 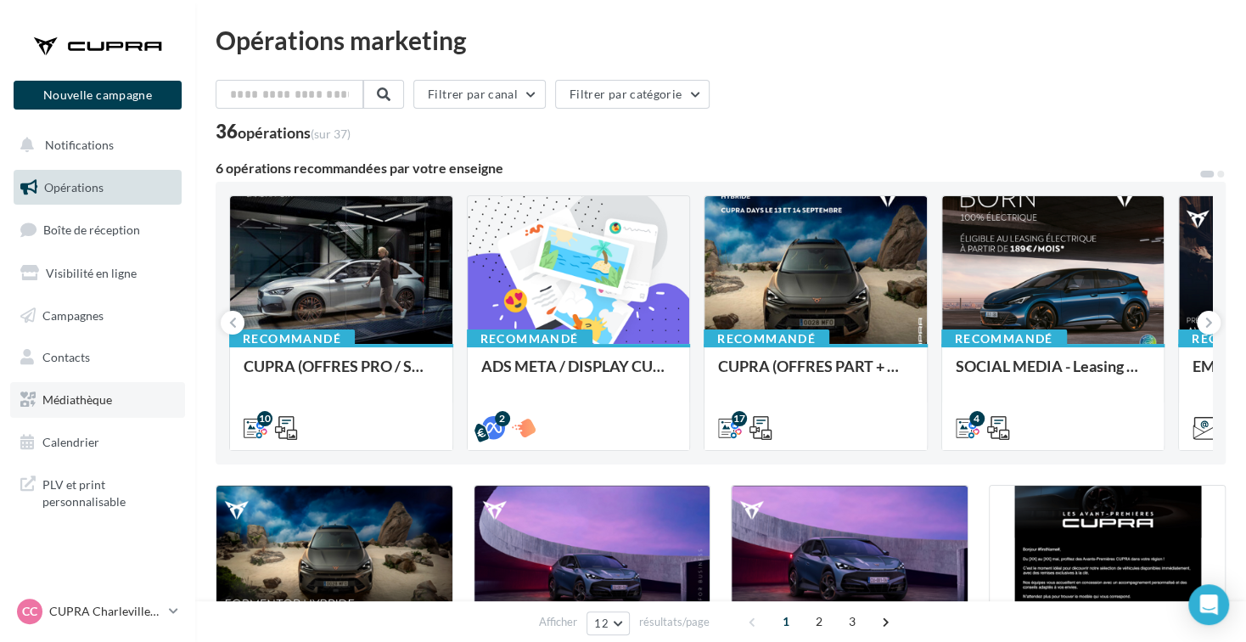 What do you see at coordinates (73, 314) in the screenshot?
I see `span: Campagnes` at bounding box center [73, 314].